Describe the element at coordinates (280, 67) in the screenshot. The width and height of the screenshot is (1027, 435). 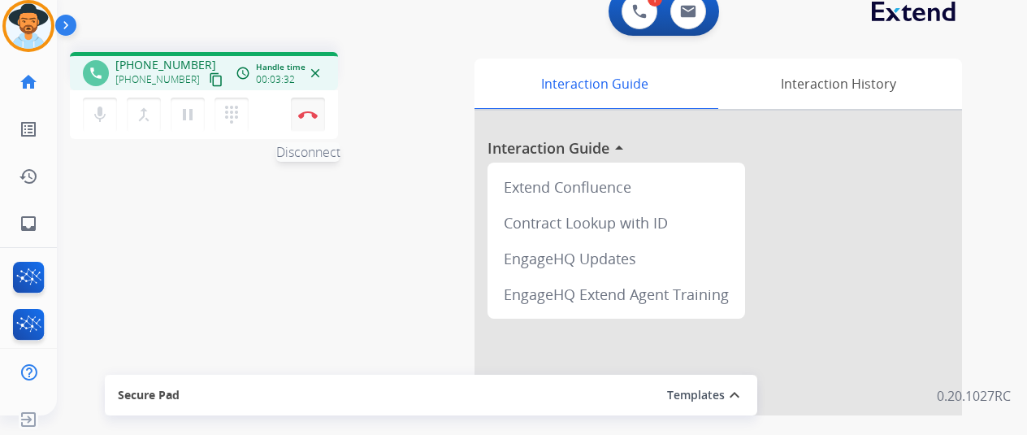
I see `span: Handle time` at that location.